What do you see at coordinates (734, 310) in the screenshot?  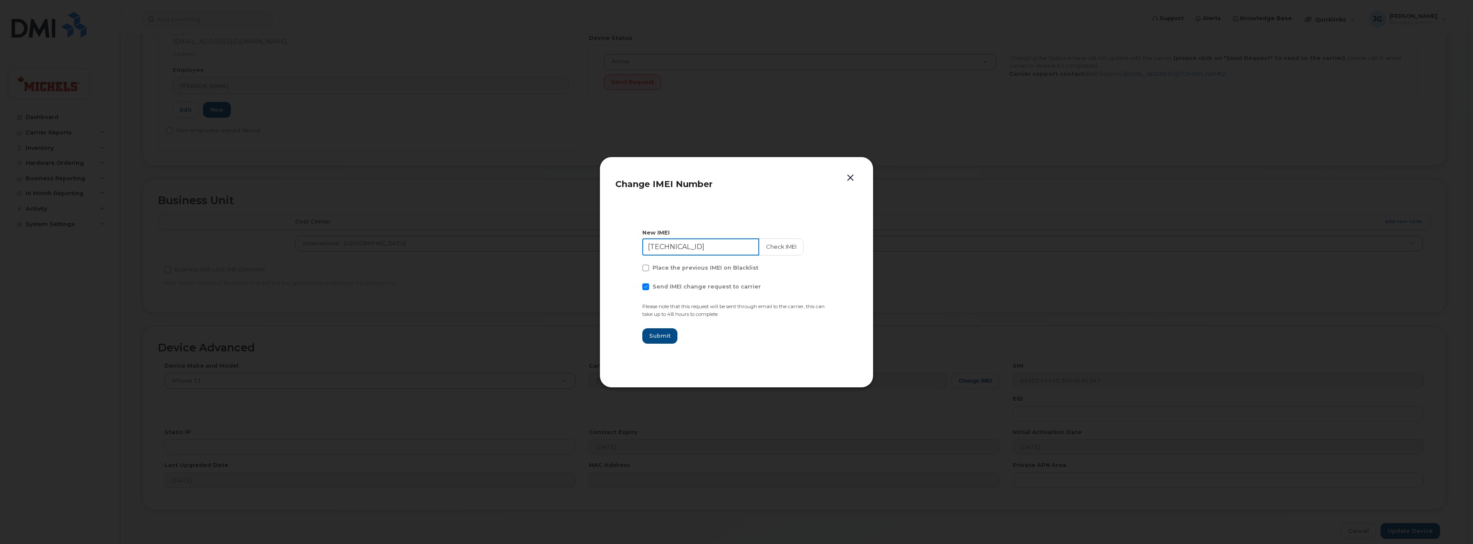 I see `small: Please note that this request will be sent through email to the carrier, this can take up to 48 h...` at bounding box center [734, 310].